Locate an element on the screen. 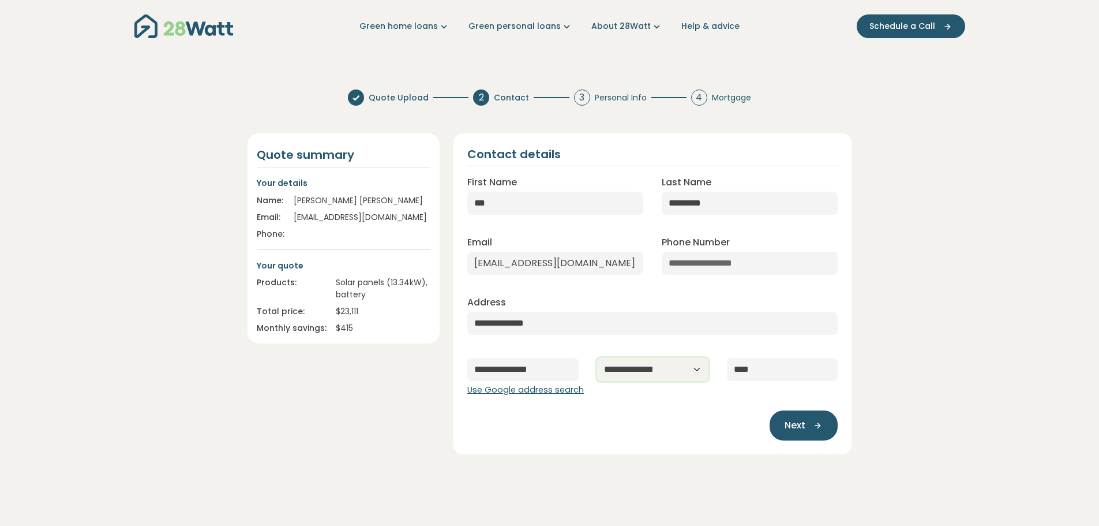 The width and height of the screenshot is (1099, 526). button: Next is located at coordinates (804, 425).